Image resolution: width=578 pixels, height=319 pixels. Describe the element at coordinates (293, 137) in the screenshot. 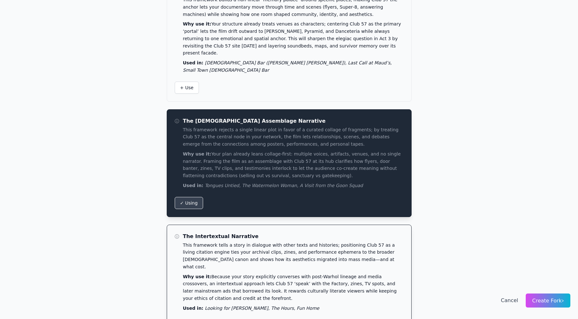

I see `p: This framework rejects a single linear plot in favor of a curated collage of fragments; by treati...` at that location.